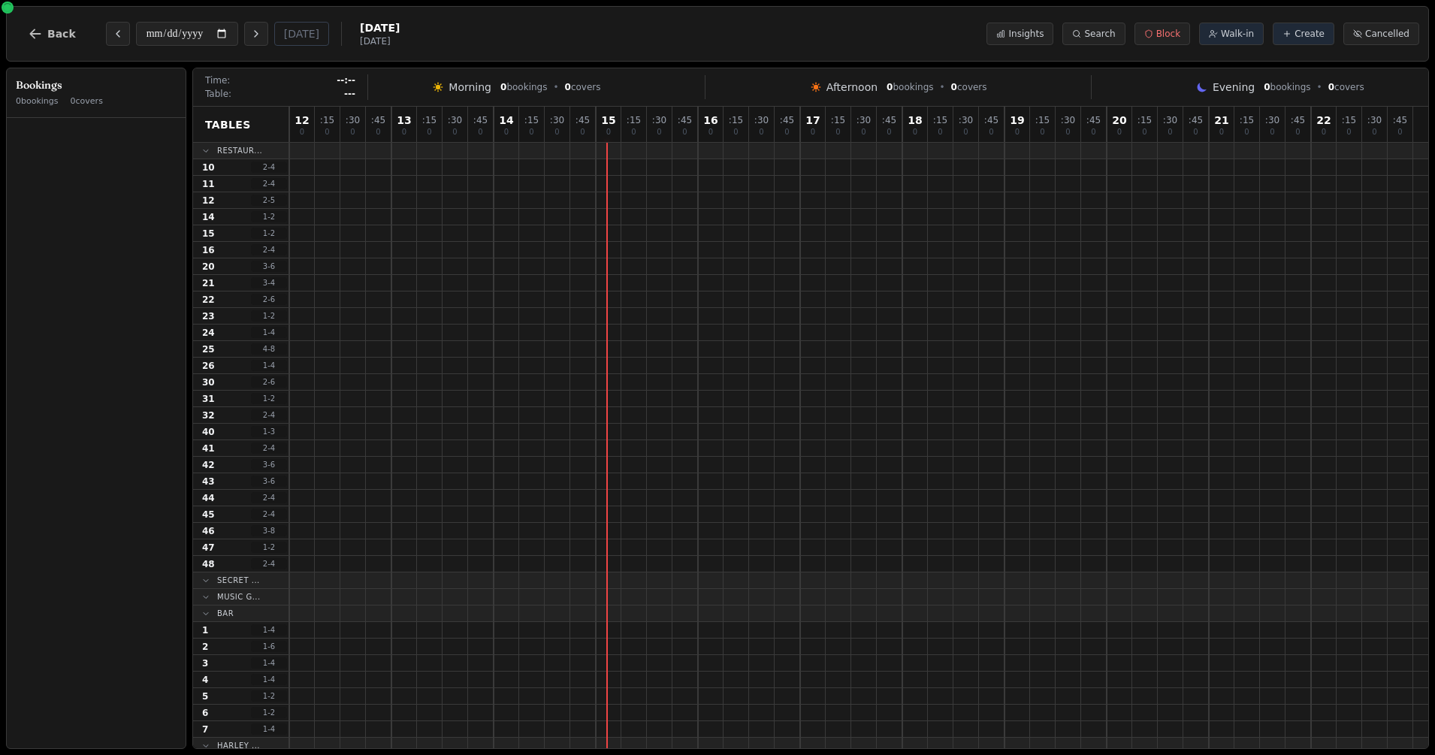 The image size is (1435, 755). What do you see at coordinates (217, 80) in the screenshot?
I see `span: Time:` at bounding box center [217, 80].